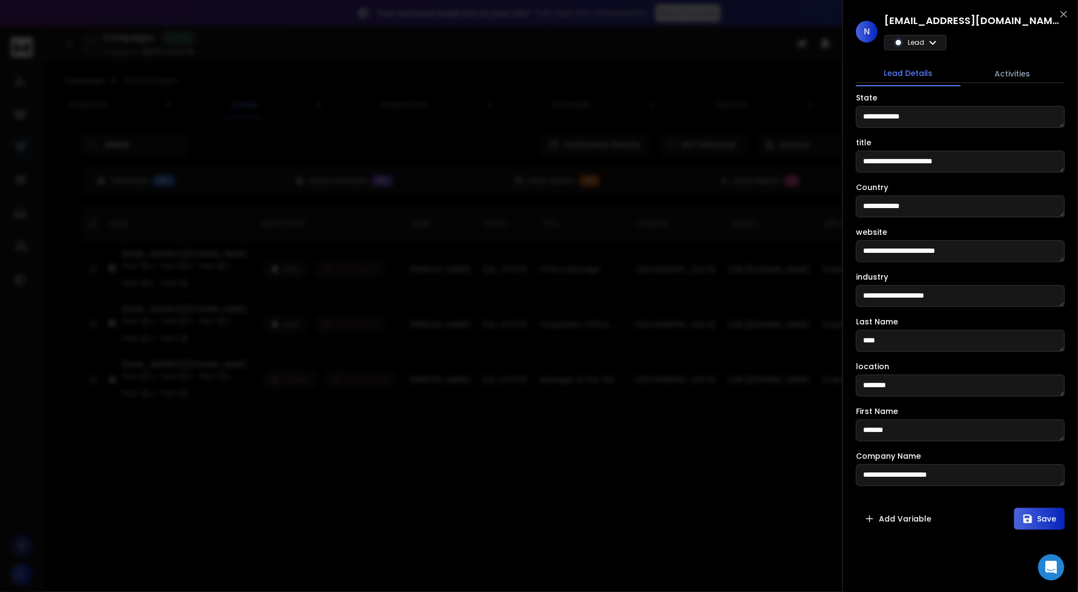  I want to click on label: State, so click(867, 98).